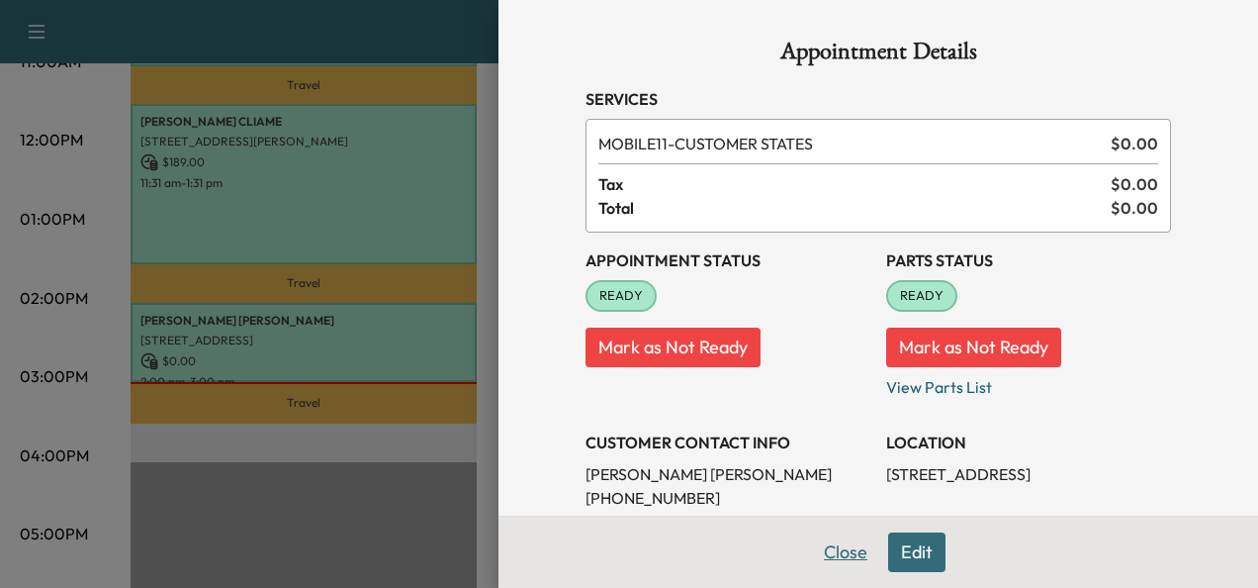  I want to click on h3: Parts Status, so click(1029, 260).